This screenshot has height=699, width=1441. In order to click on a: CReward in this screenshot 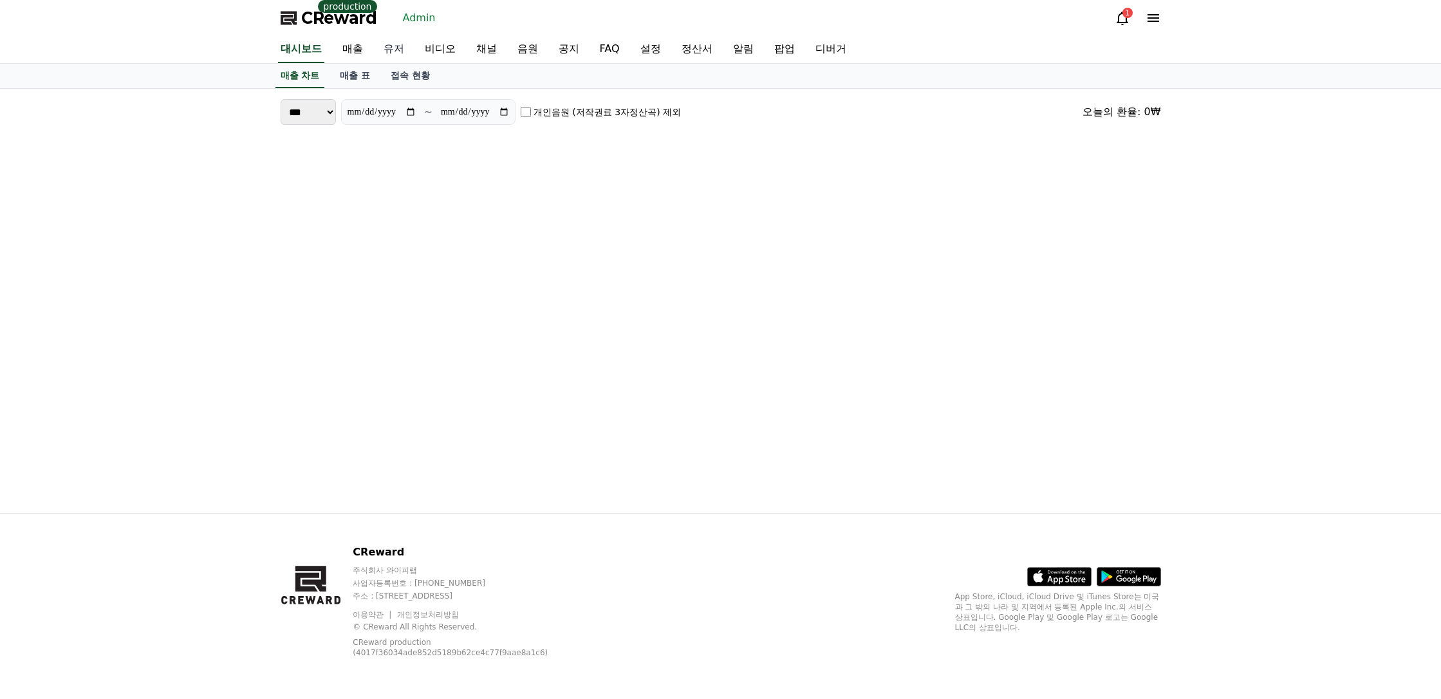, I will do `click(329, 18)`.